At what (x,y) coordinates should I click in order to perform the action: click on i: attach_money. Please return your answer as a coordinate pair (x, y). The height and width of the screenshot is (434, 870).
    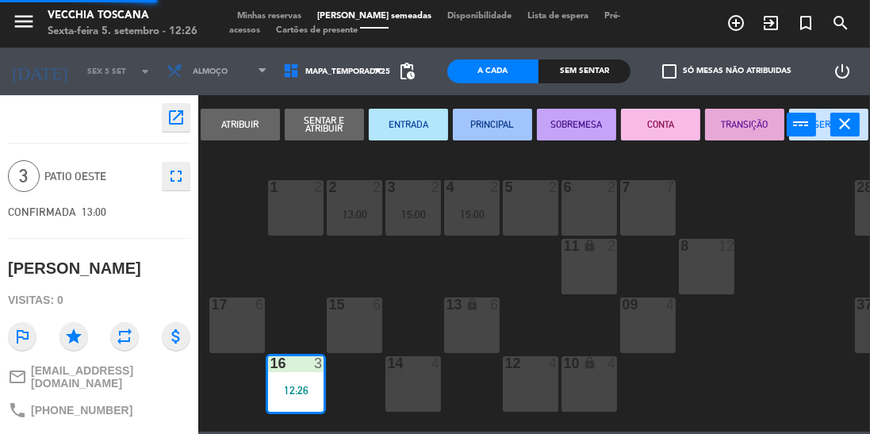
    Looking at the image, I should click on (176, 336).